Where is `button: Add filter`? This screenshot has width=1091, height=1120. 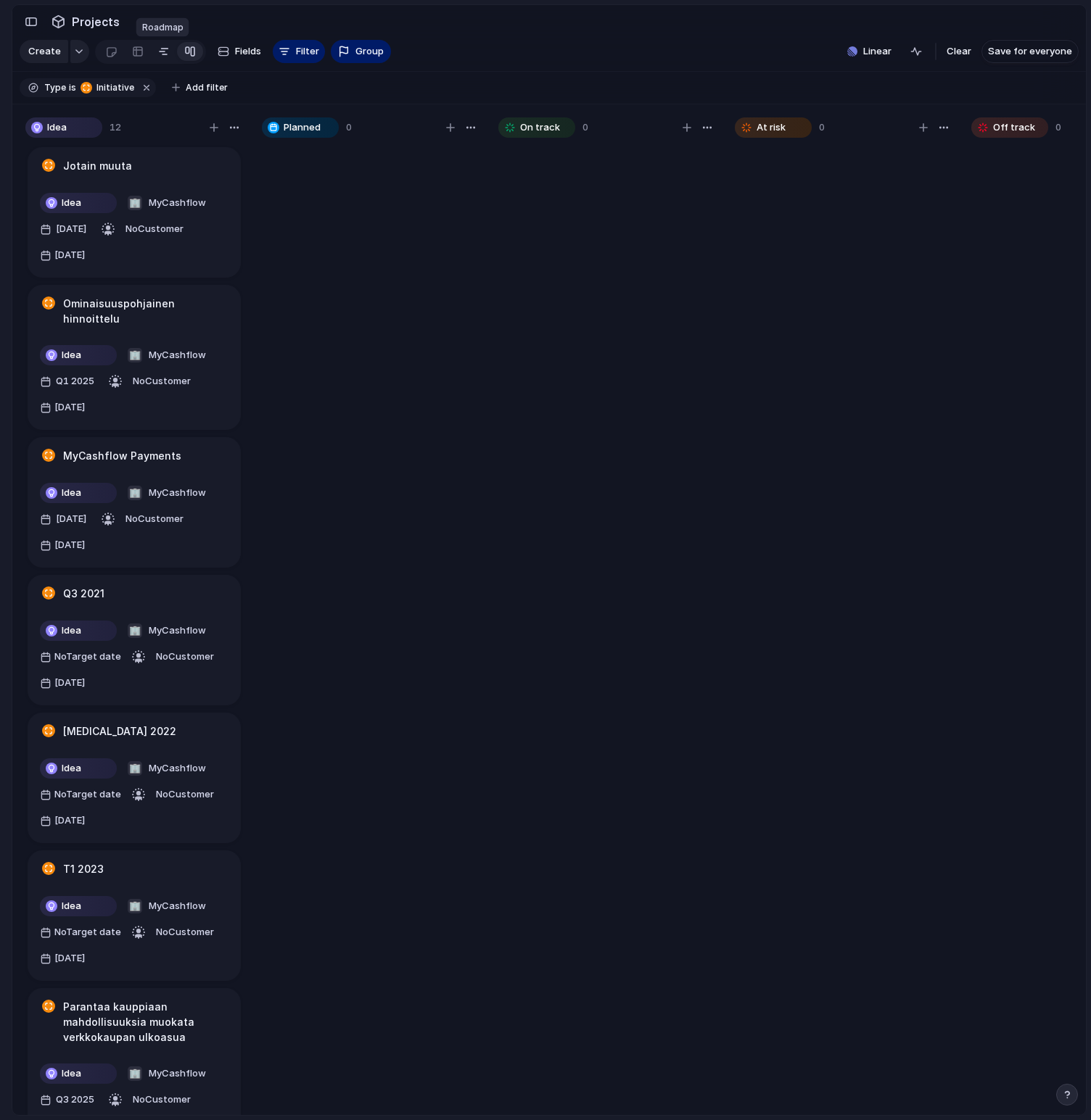 button: Add filter is located at coordinates (200, 88).